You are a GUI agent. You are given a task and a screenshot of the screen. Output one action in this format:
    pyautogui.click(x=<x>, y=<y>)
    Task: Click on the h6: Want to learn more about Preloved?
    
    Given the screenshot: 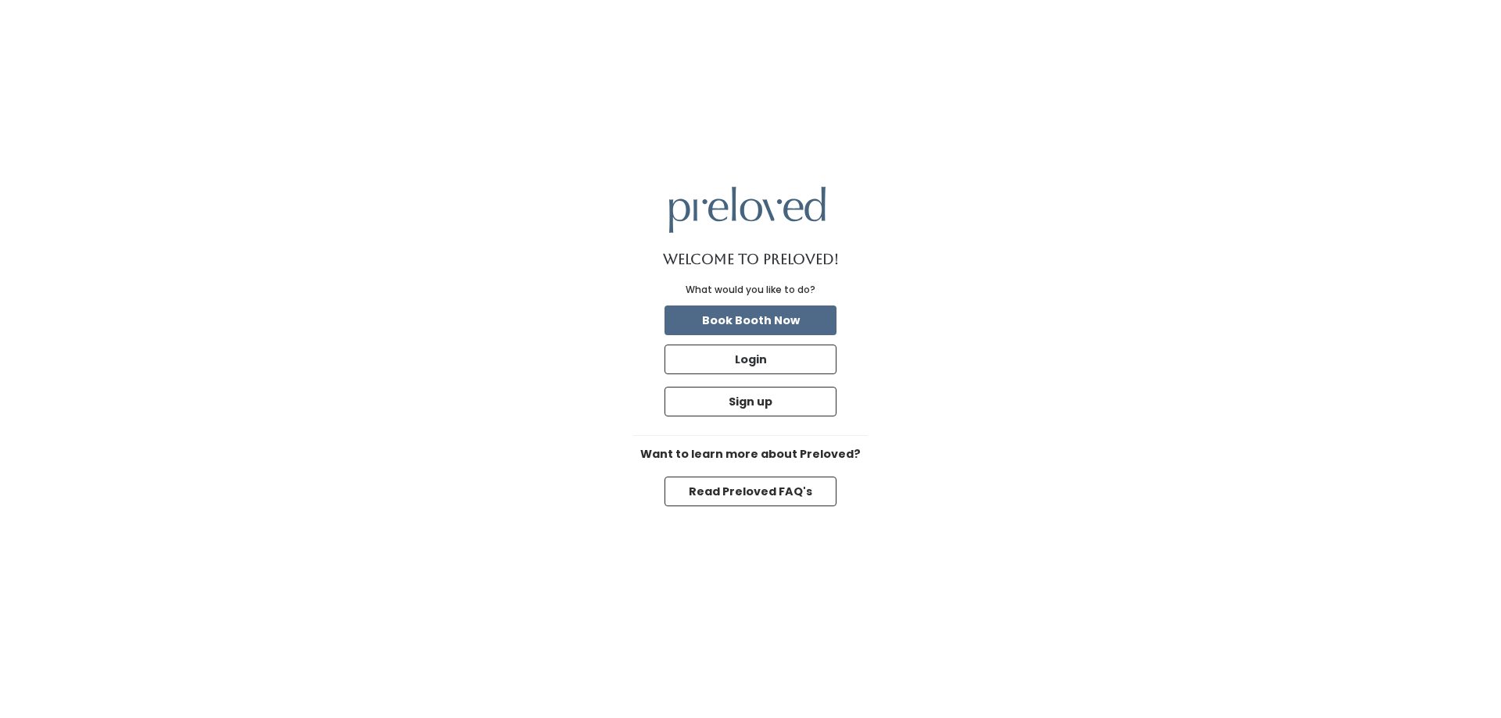 What is the action you would take?
    pyautogui.click(x=750, y=455)
    